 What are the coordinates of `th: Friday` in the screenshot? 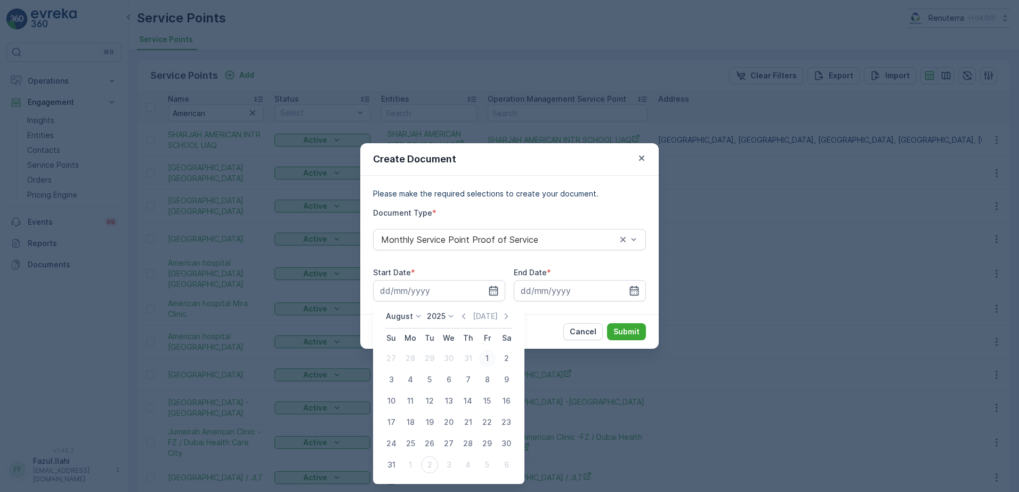 It's located at (487, 338).